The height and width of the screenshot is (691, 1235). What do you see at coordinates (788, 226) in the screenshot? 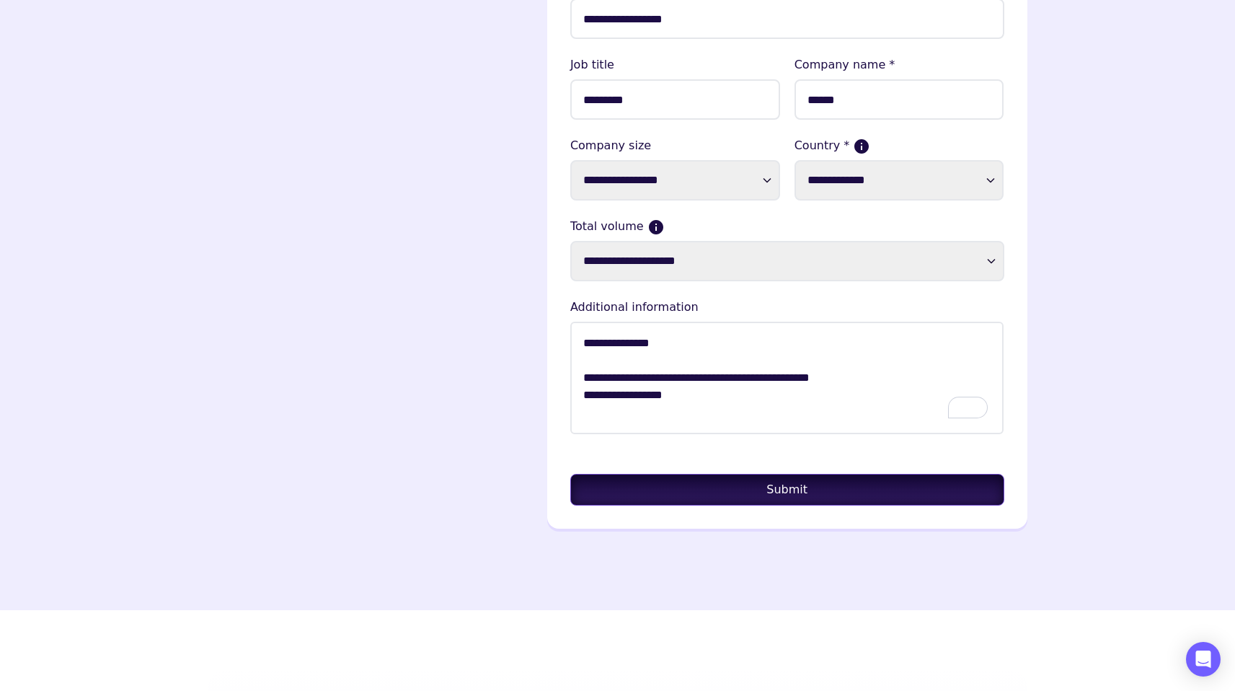
I see `label: Total volume` at bounding box center [788, 226].